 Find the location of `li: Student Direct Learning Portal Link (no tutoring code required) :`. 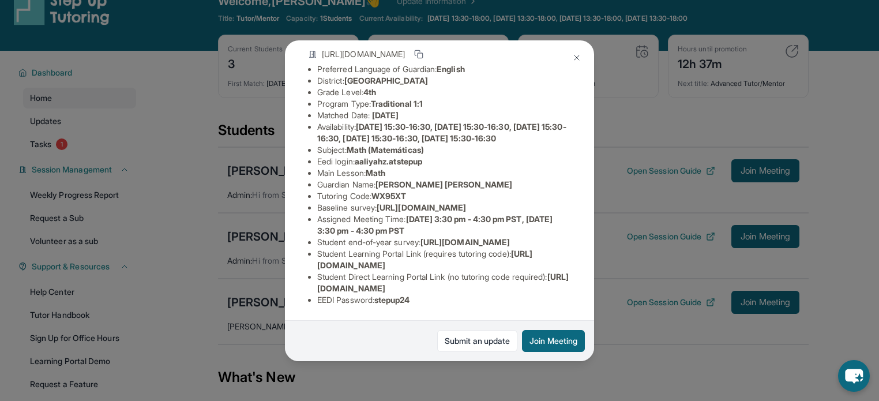

li: Student Direct Learning Portal Link (no tutoring code required) : is located at coordinates (444, 283).